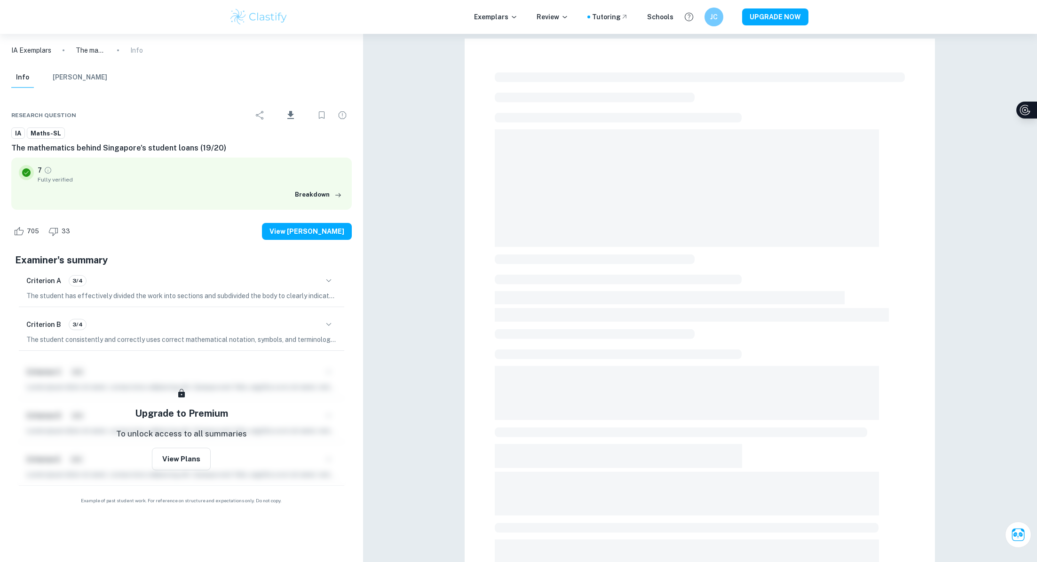  Describe the element at coordinates (260, 115) in the screenshot. I see `div: Share` at that location.